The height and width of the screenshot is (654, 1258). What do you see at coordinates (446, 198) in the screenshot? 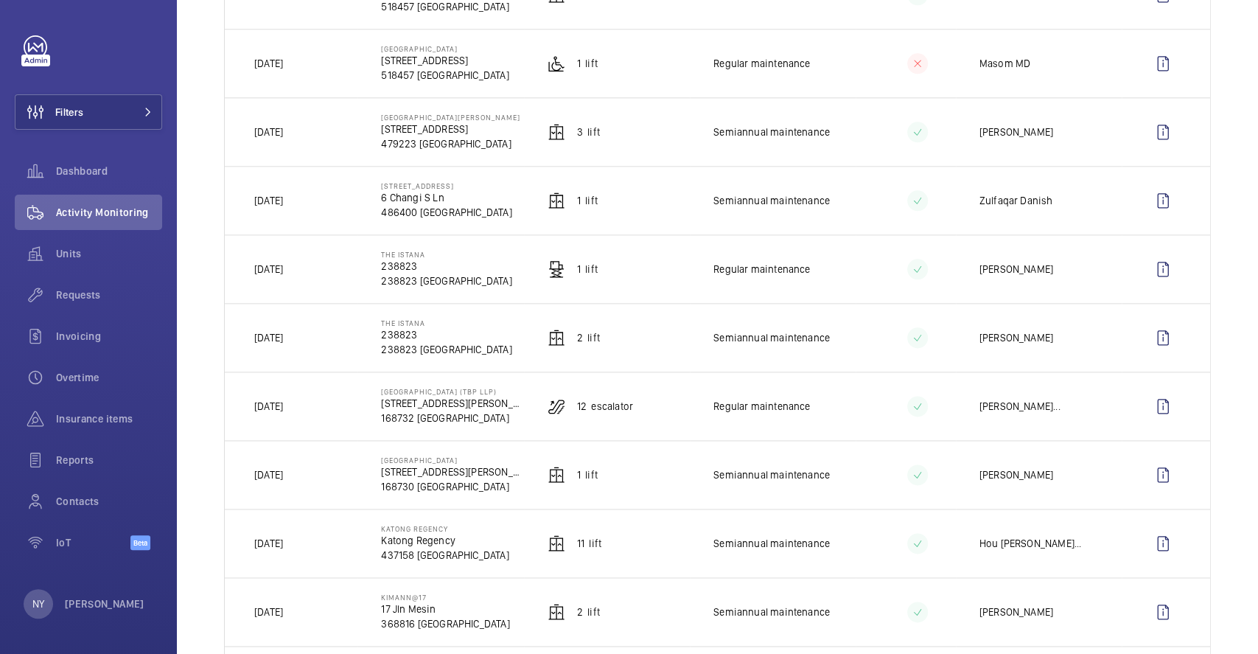
I see `p: 6 Changi S Ln` at bounding box center [446, 198].